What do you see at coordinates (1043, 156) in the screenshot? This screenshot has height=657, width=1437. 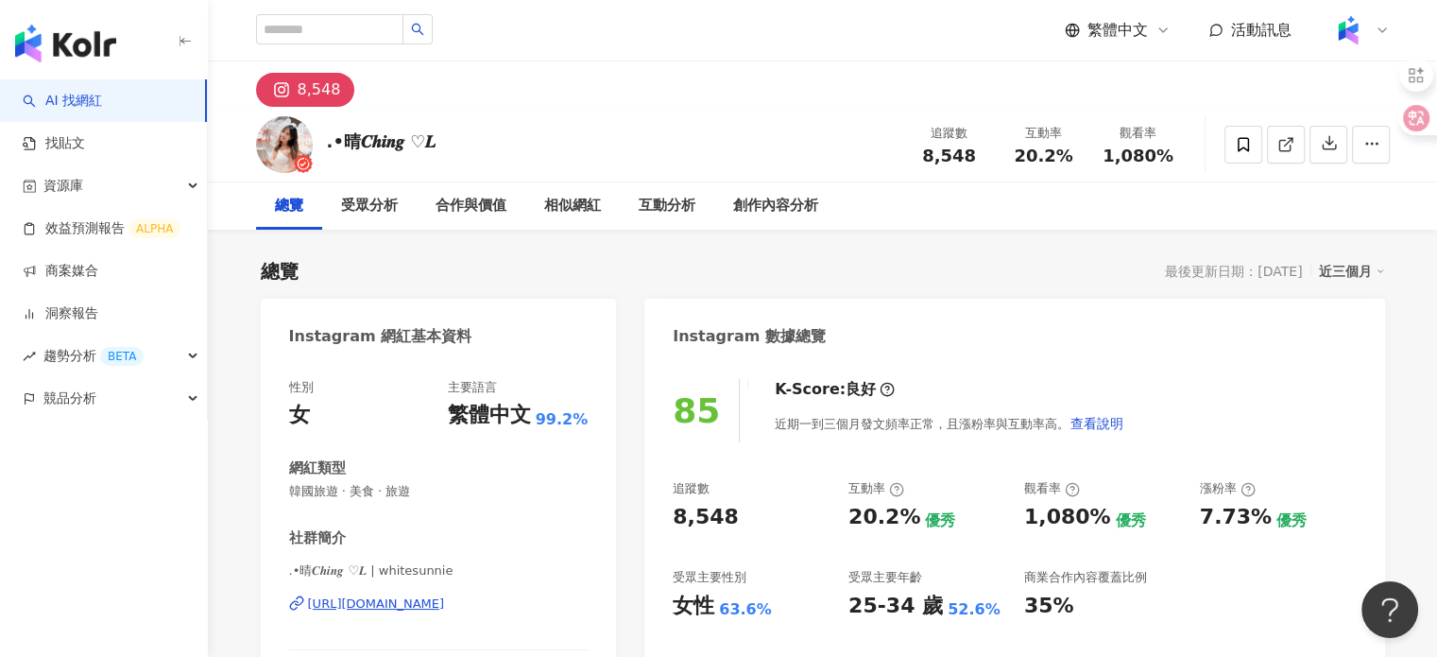 I see `span: 20.2%` at bounding box center [1043, 156].